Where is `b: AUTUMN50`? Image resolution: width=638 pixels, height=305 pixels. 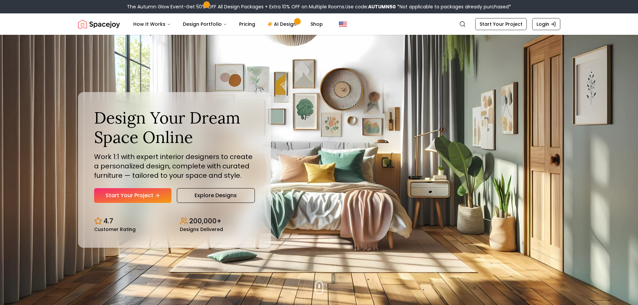
b: AUTUMN50 is located at coordinates (382, 7).